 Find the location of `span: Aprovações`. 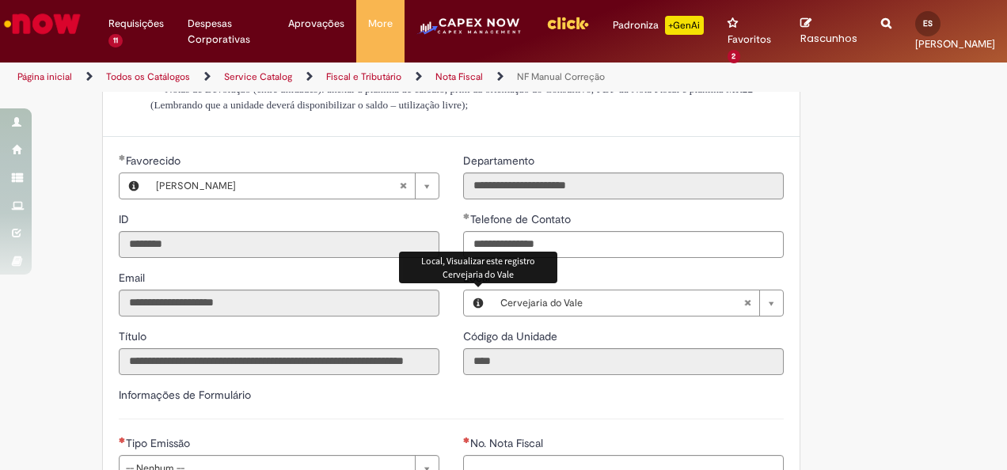

span: Aprovações is located at coordinates (316, 24).